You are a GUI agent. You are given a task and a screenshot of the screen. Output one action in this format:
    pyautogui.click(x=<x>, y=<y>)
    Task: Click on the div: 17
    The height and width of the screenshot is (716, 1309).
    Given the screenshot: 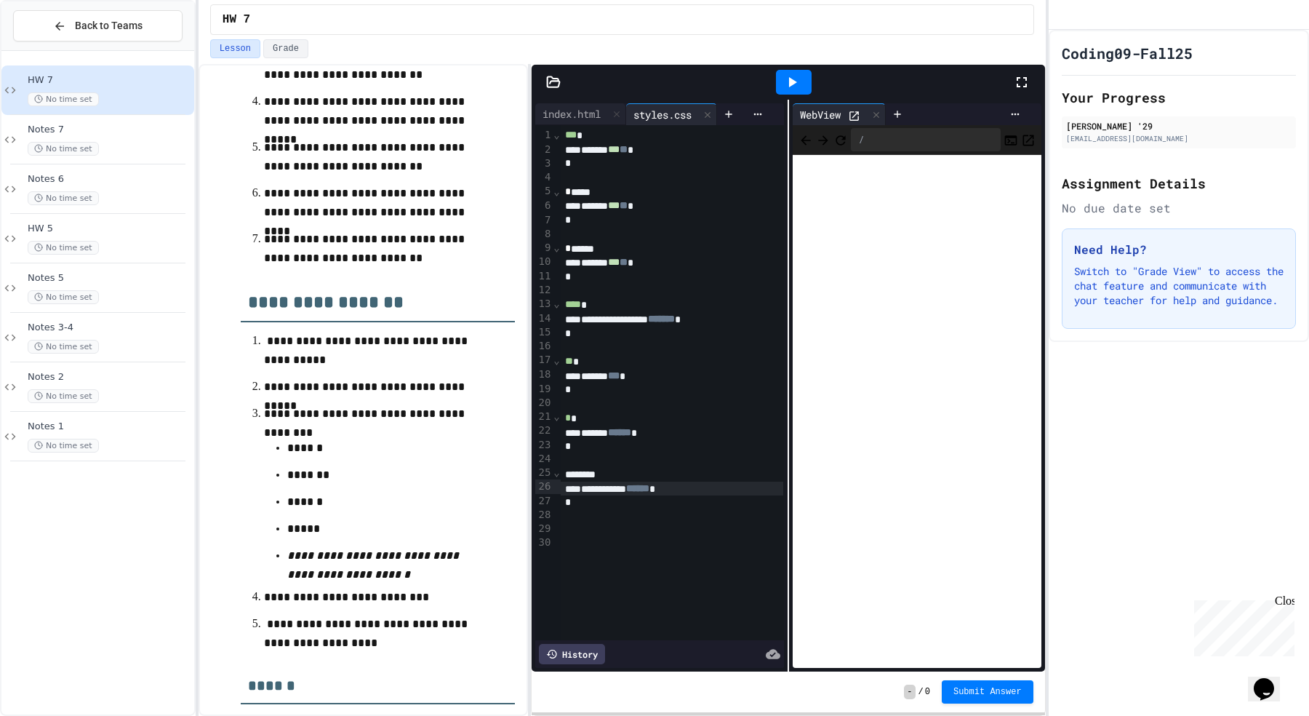 What is the action you would take?
    pyautogui.click(x=544, y=360)
    